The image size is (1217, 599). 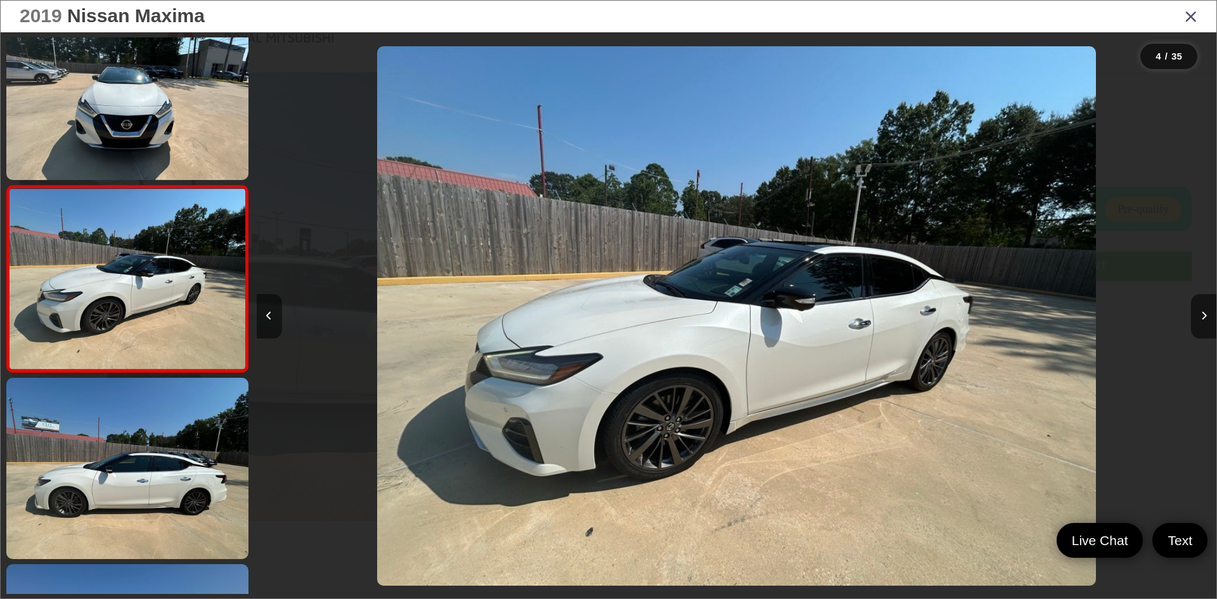 What do you see at coordinates (136, 15) in the screenshot?
I see `span: Nissan Maxima` at bounding box center [136, 15].